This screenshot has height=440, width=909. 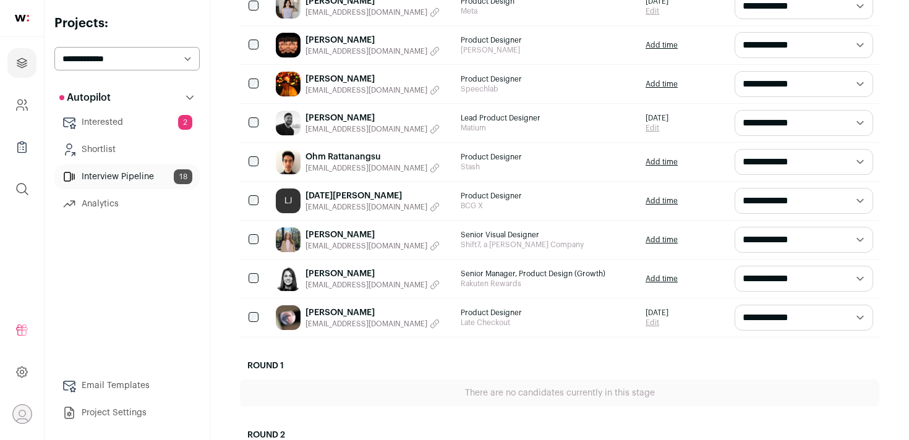 I want to click on div: LJ, so click(x=288, y=201).